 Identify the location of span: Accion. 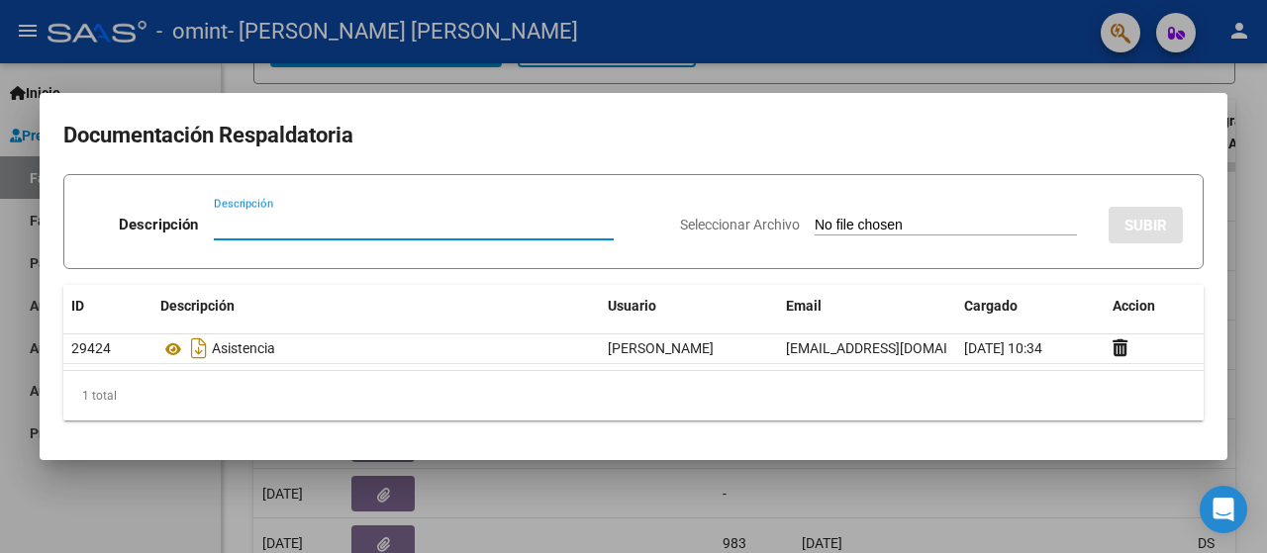
(1133, 306).